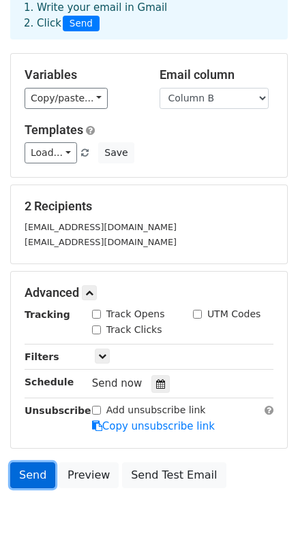 The height and width of the screenshot is (544, 298). What do you see at coordinates (89, 476) in the screenshot?
I see `a: Preview` at bounding box center [89, 476].